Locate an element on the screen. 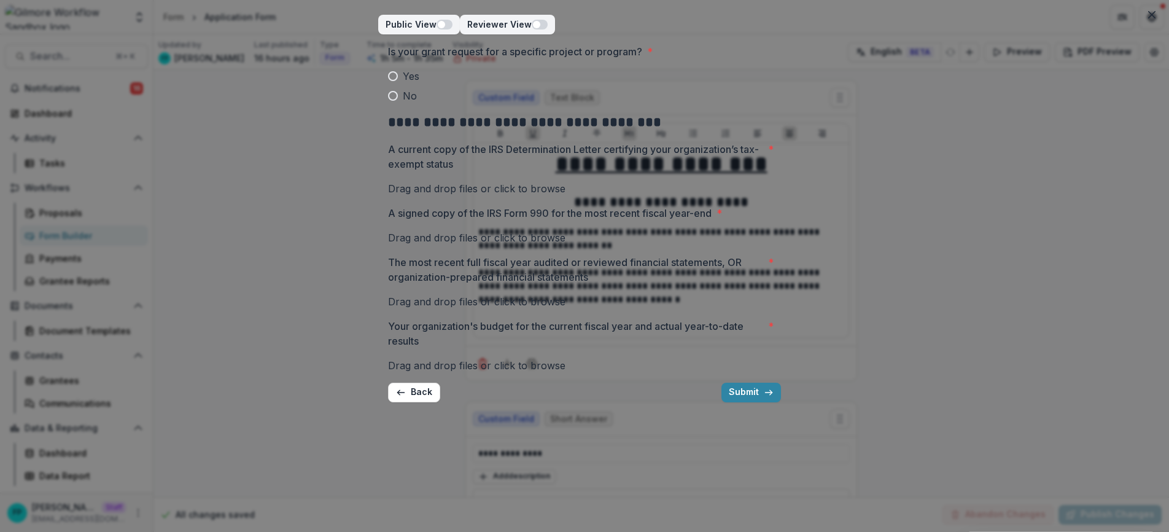 Image resolution: width=1169 pixels, height=532 pixels. p: Your organization's budget for the current fiscal year and actual year-to-date results is located at coordinates (575, 333).